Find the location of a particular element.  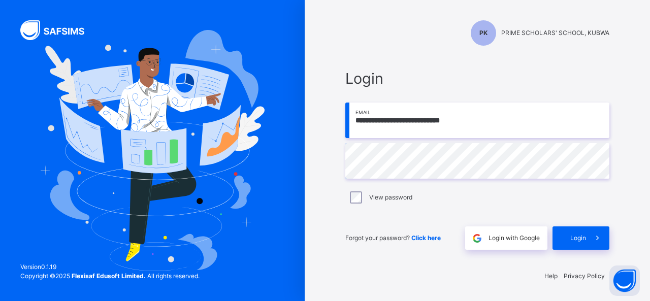

span: Version 0.1.19 is located at coordinates (110, 267).